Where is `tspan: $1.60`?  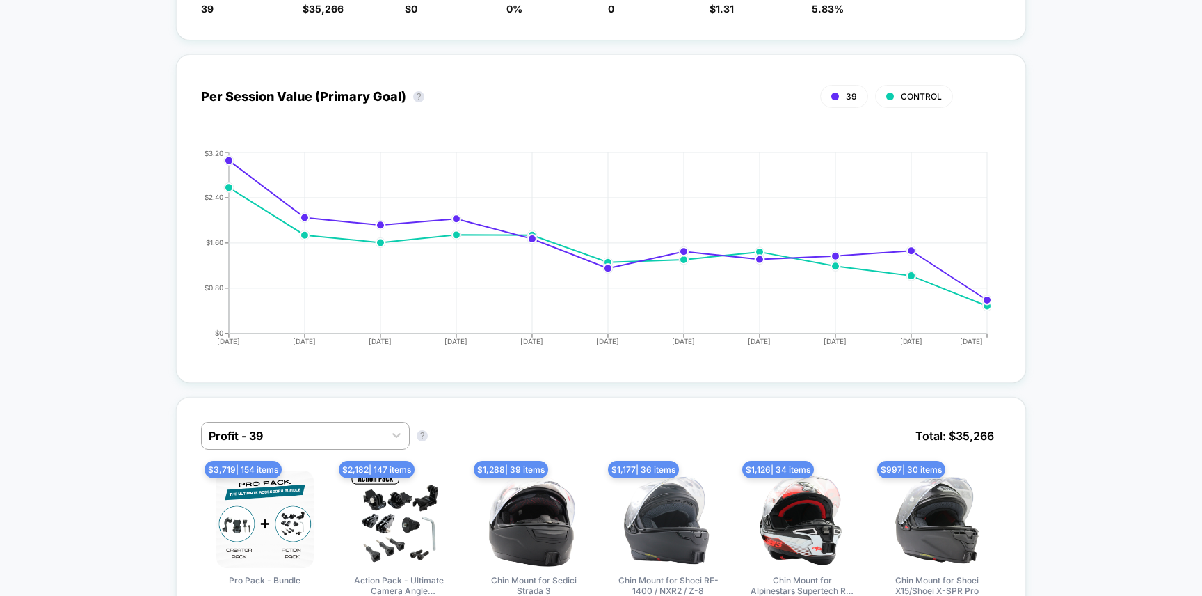
tspan: $1.60 is located at coordinates (214, 242).